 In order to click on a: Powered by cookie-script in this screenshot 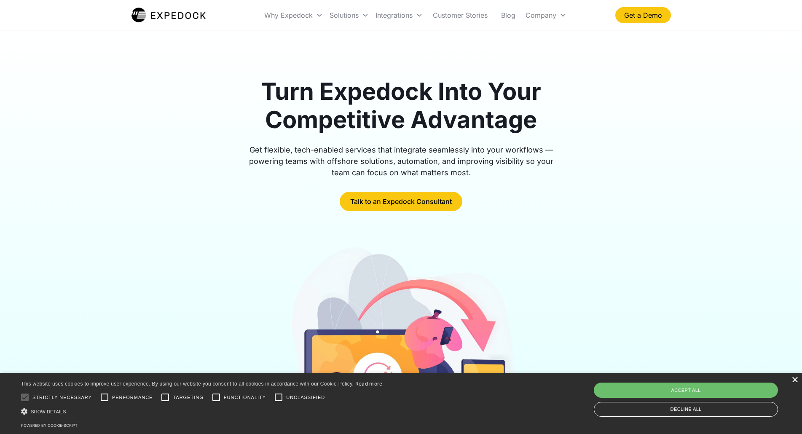, I will do `click(49, 425)`.